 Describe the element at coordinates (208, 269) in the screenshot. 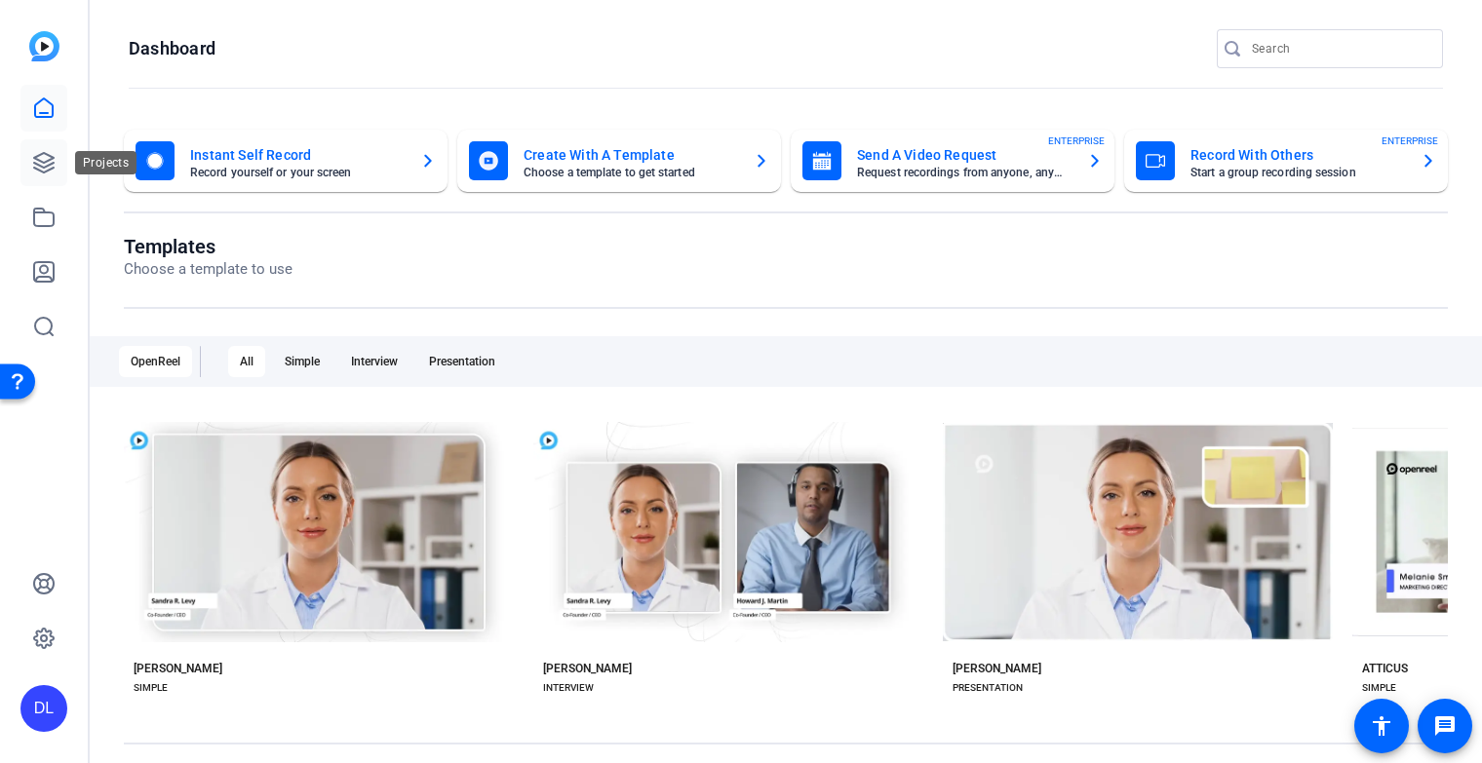

I see `p: Choose a template to use` at that location.